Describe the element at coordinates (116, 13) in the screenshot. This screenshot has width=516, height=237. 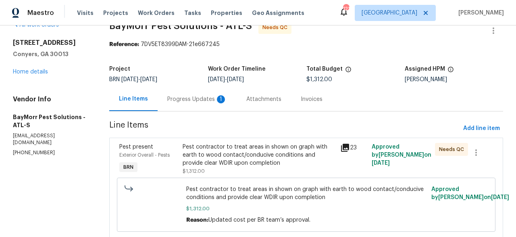
I see `span: Projects` at that location.